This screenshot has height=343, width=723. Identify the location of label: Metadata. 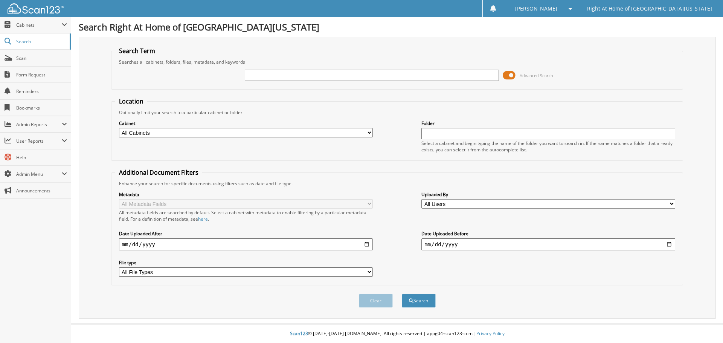
(246, 194).